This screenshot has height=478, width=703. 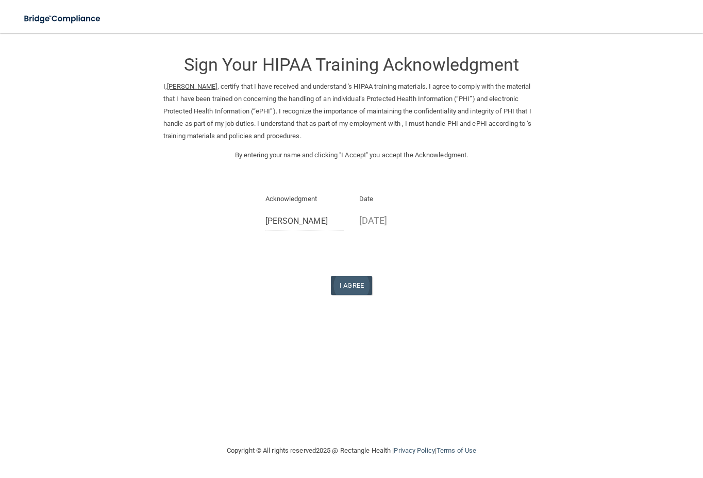 I want to click on a: Terms of Use, so click(x=456, y=450).